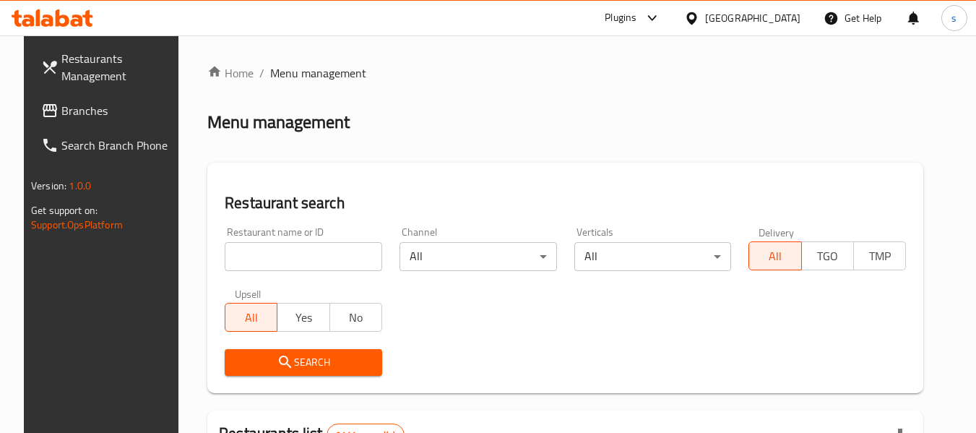  What do you see at coordinates (77, 225) in the screenshot?
I see `a: Support.OpsPlatform` at bounding box center [77, 225].